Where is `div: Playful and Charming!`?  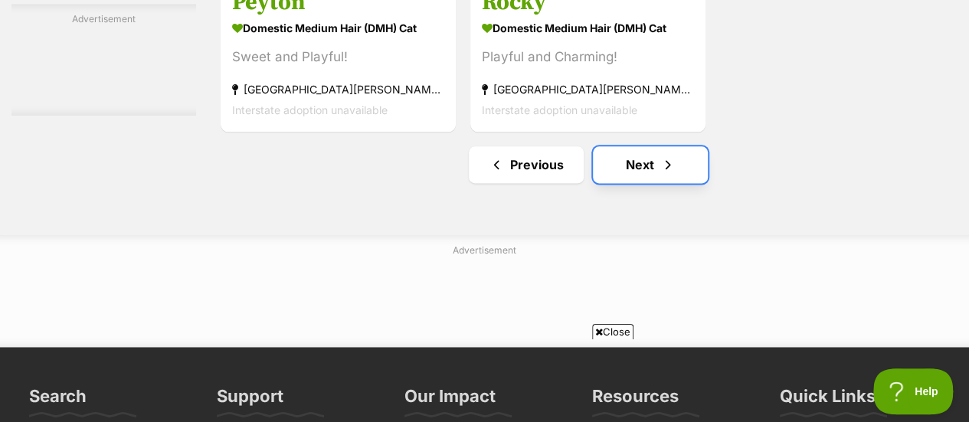 div: Playful and Charming! is located at coordinates (588, 56).